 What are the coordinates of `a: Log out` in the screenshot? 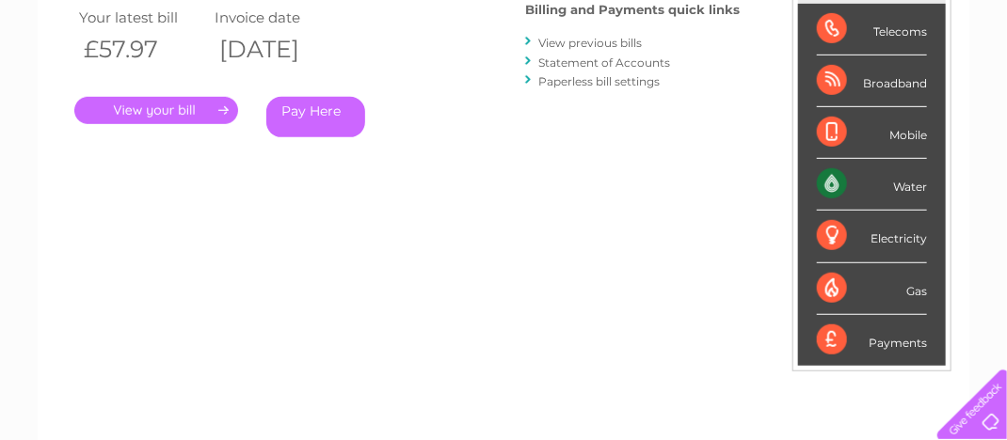 It's located at (966, 87).